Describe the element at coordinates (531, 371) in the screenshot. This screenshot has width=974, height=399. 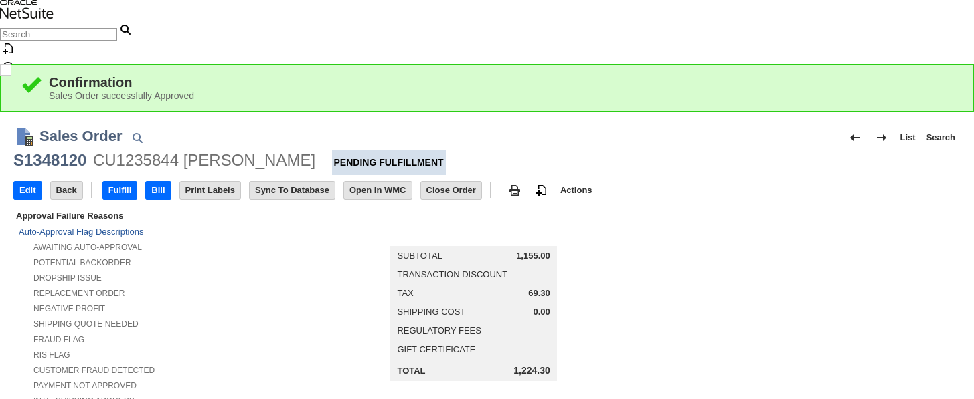
I see `span: 1,224.30` at that location.